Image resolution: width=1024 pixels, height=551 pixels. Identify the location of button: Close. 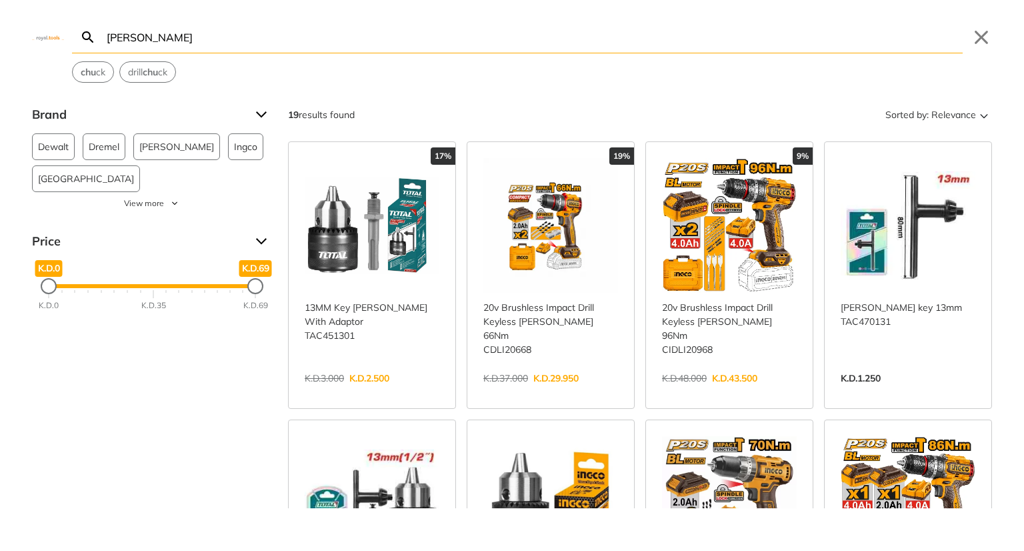
(982, 37).